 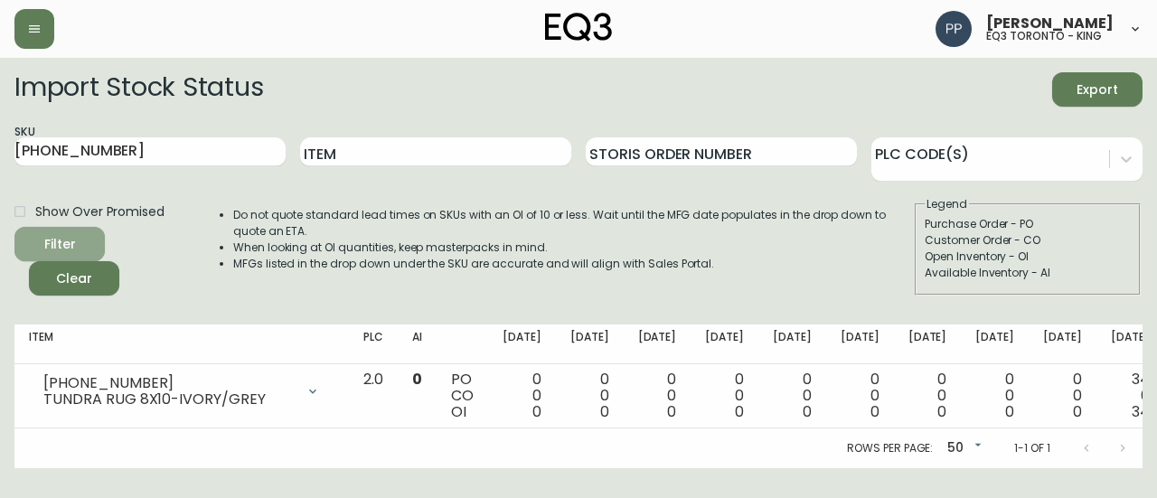 What do you see at coordinates (169, 399) in the screenshot?
I see `div: TUNDRA RUG 8X10-IVORY/GREY` at bounding box center [169, 399].